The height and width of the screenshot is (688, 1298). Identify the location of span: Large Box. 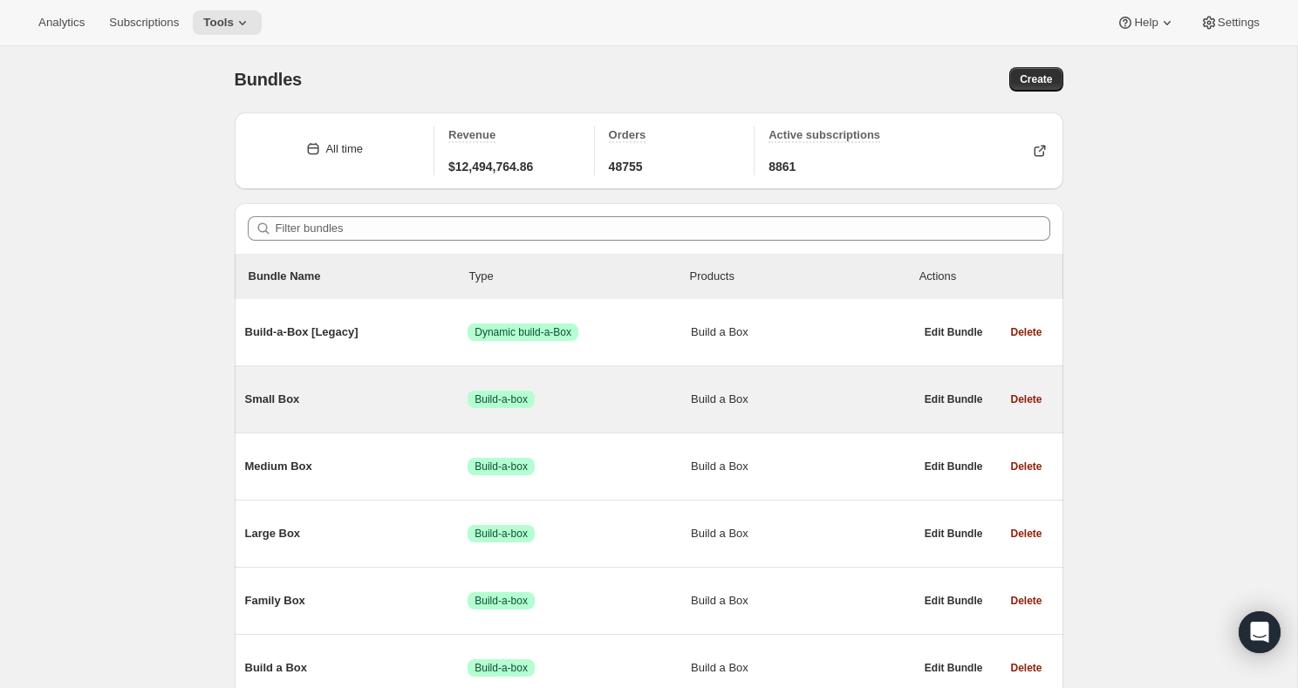
(357, 534).